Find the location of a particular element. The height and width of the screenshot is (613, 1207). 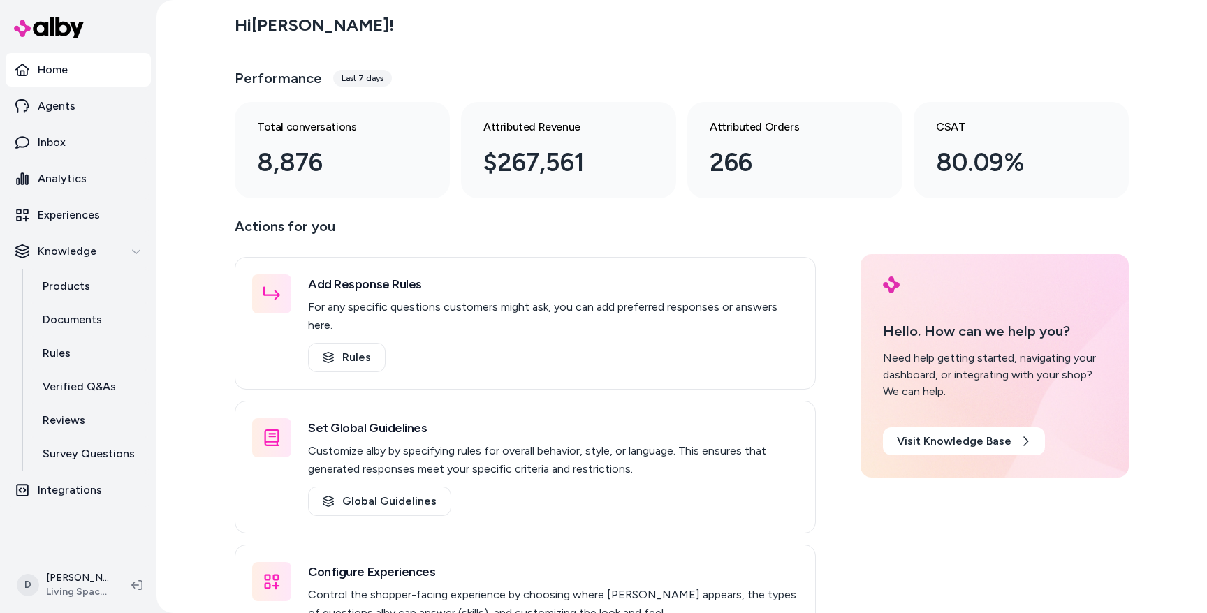

p: Actions for you is located at coordinates (525, 232).